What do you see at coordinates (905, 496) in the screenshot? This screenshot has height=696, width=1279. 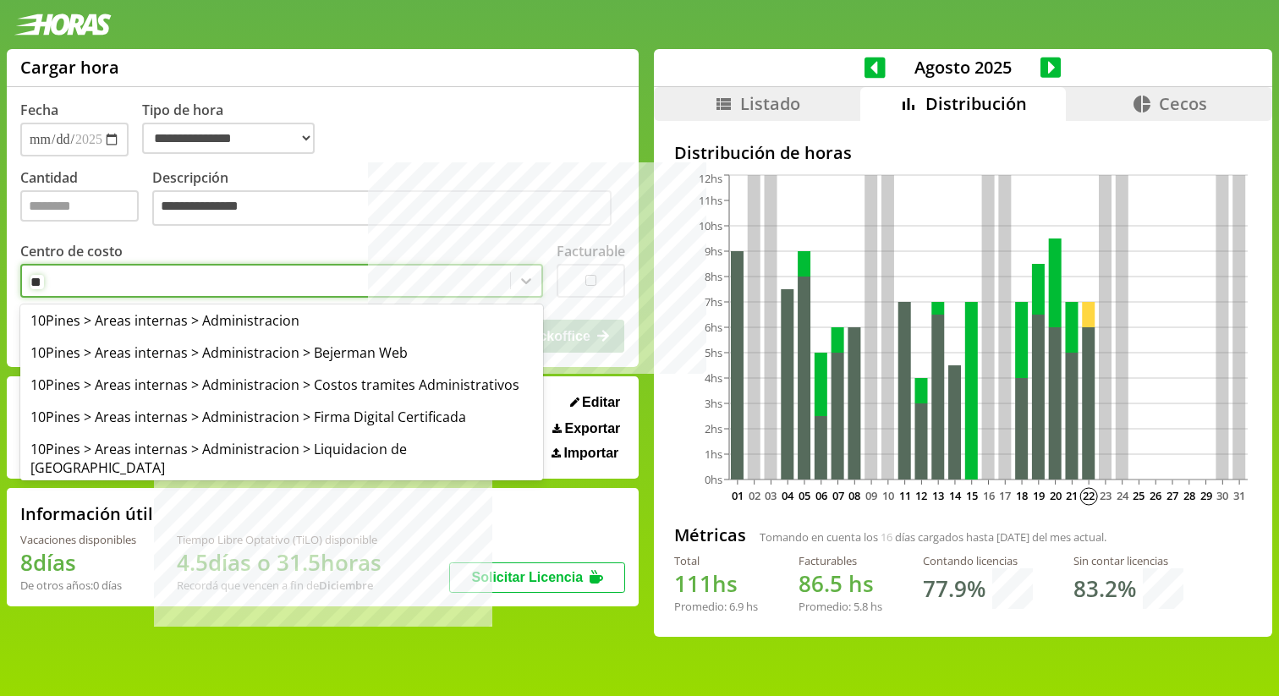 I see `text: 11` at bounding box center [905, 496].